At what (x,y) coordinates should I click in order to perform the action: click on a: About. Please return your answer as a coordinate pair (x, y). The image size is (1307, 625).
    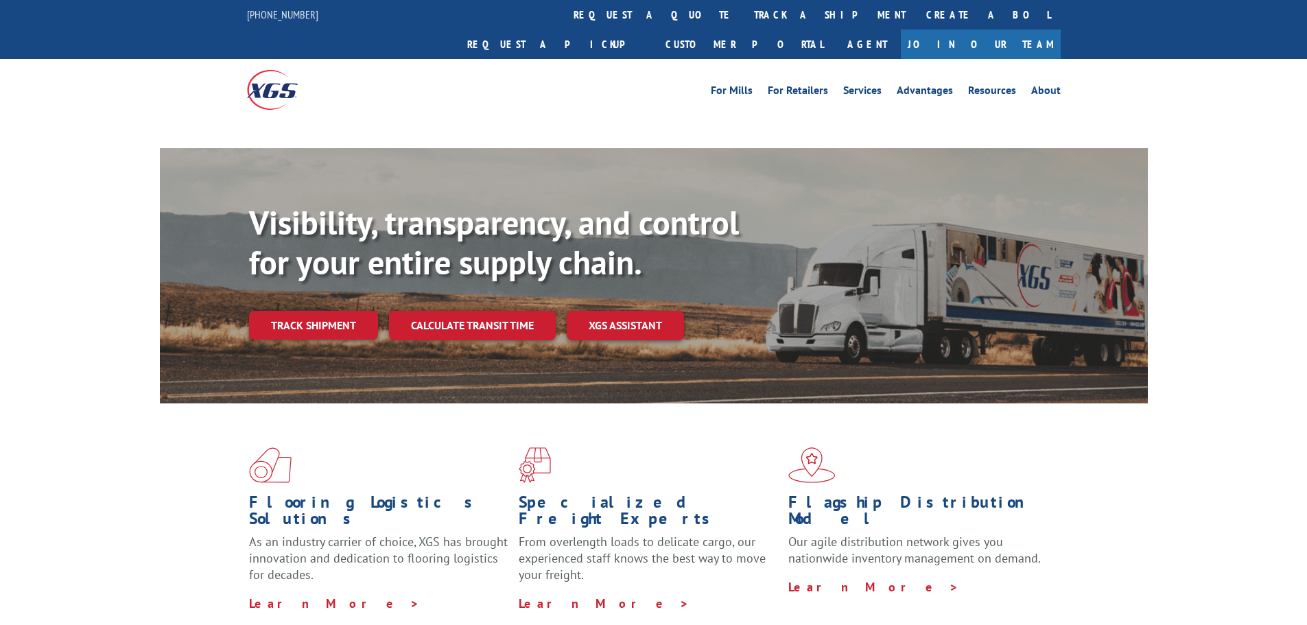
    Looking at the image, I should click on (1046, 93).